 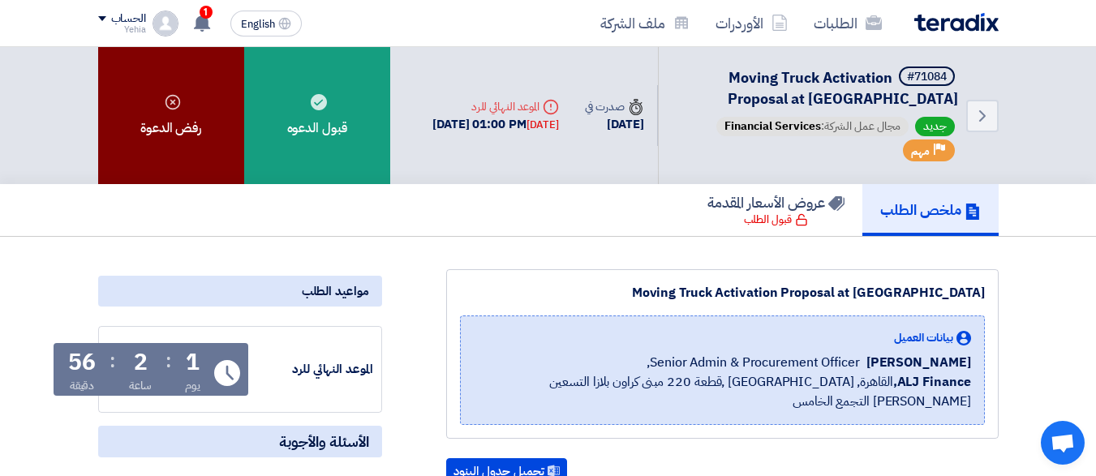 What do you see at coordinates (818, 88) in the screenshot?
I see `h5: Moving Truck Activation Proposal at El Rehab City` at bounding box center [818, 88].